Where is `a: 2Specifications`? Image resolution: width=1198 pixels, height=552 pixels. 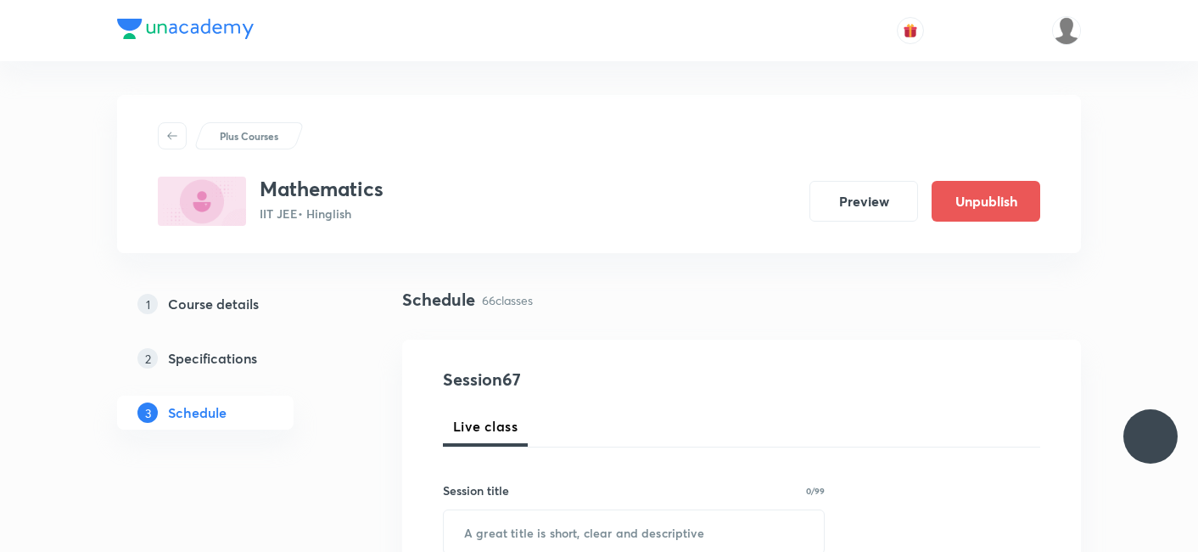 a: 2Specifications is located at coordinates (233, 358).